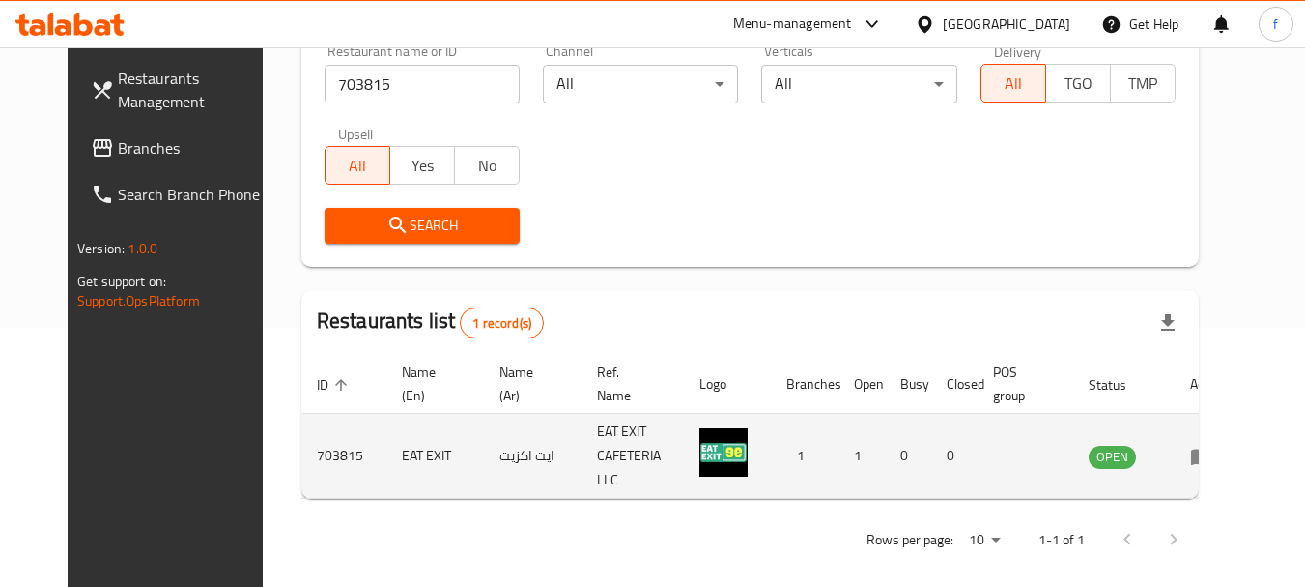 This screenshot has height=587, width=1305. Describe the element at coordinates (1062, 539) in the screenshot. I see `p: 1-1 of 1` at that location.